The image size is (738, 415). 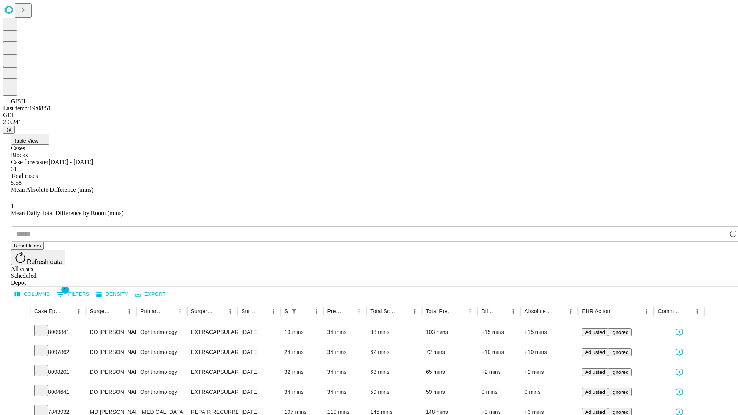 What do you see at coordinates (14, 169) in the screenshot?
I see `span: 31` at bounding box center [14, 169].